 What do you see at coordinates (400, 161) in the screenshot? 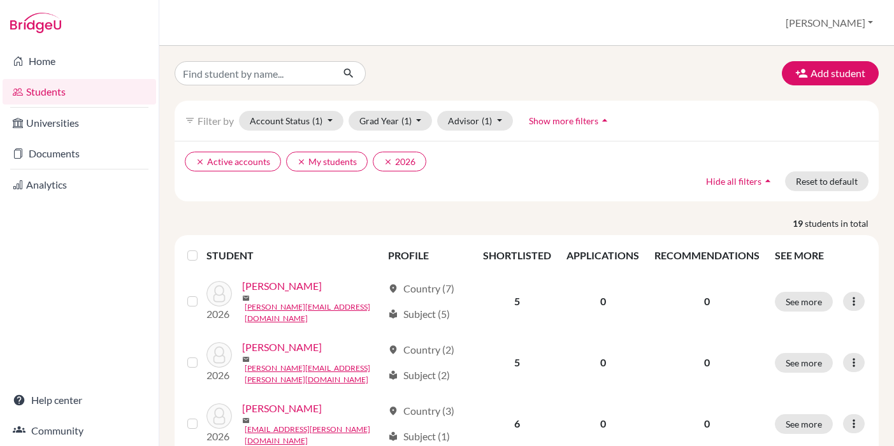
I see `button: clear2026` at bounding box center [400, 161].